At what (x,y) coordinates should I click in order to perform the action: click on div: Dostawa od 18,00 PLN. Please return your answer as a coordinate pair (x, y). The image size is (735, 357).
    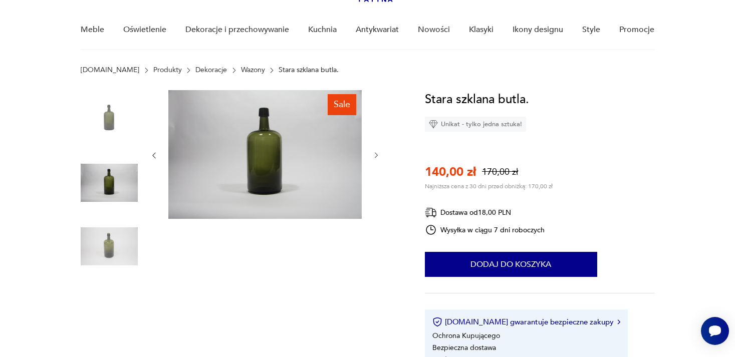
    Looking at the image, I should click on (485, 212).